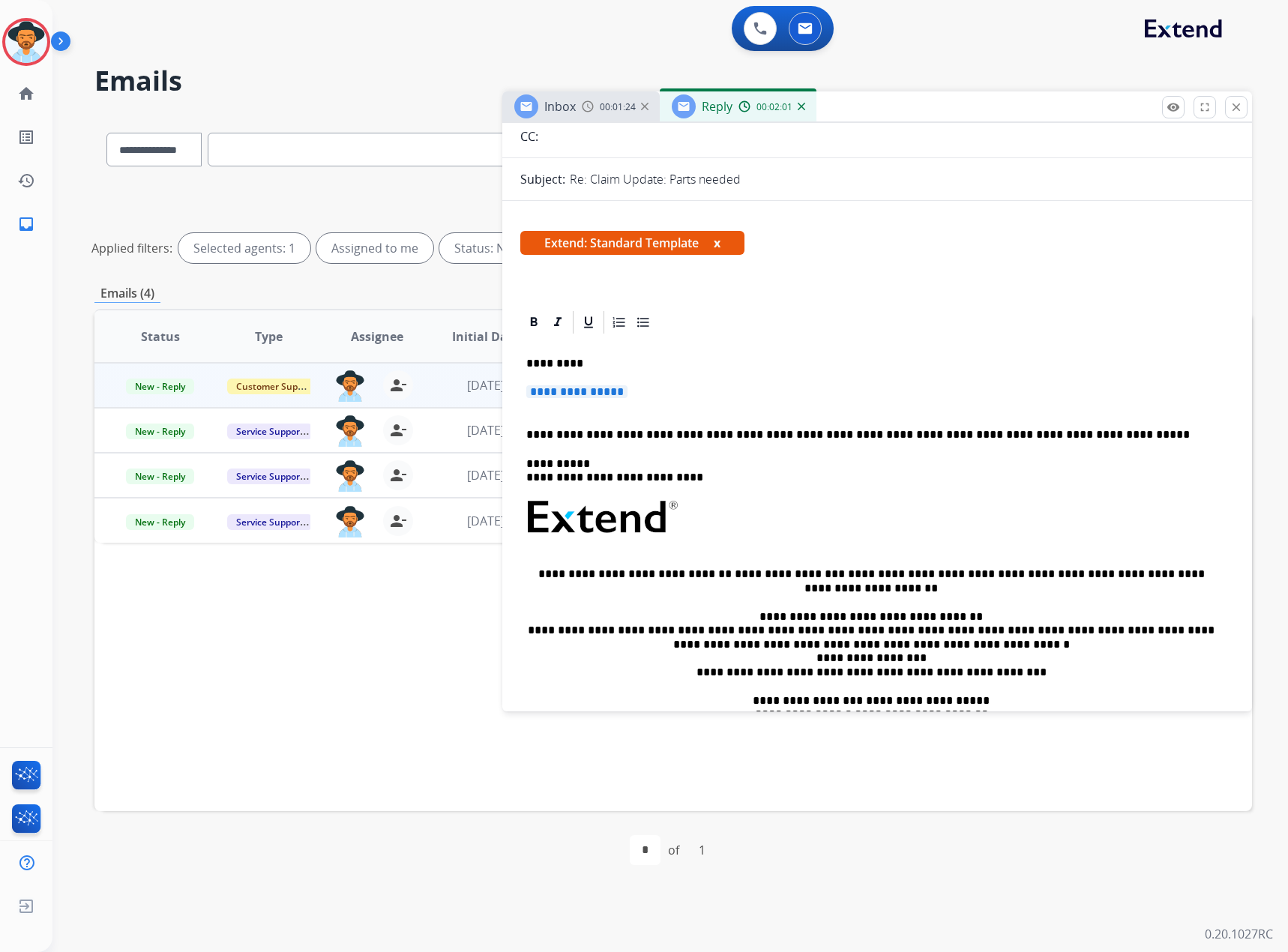  I want to click on div: Ordered List, so click(620, 322).